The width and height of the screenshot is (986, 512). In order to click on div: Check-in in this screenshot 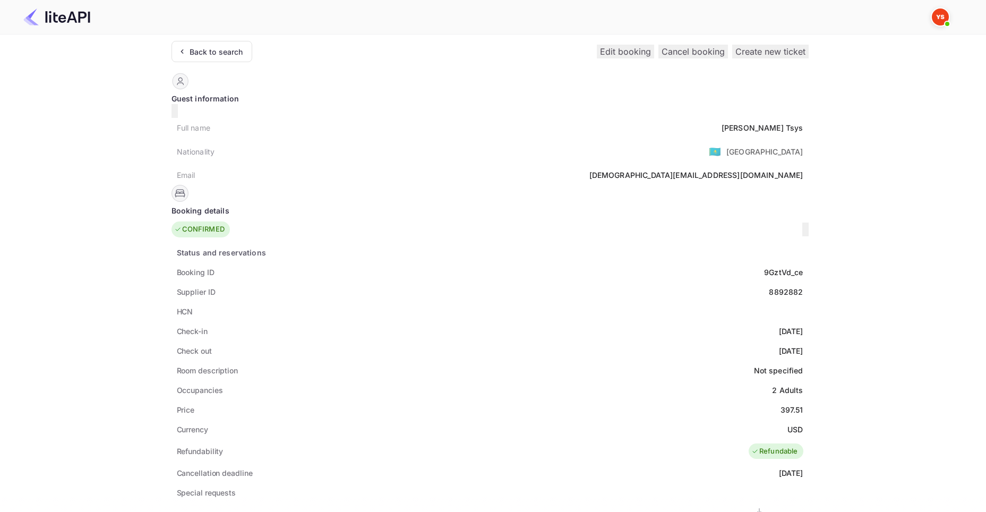, I will do `click(192, 331)`.